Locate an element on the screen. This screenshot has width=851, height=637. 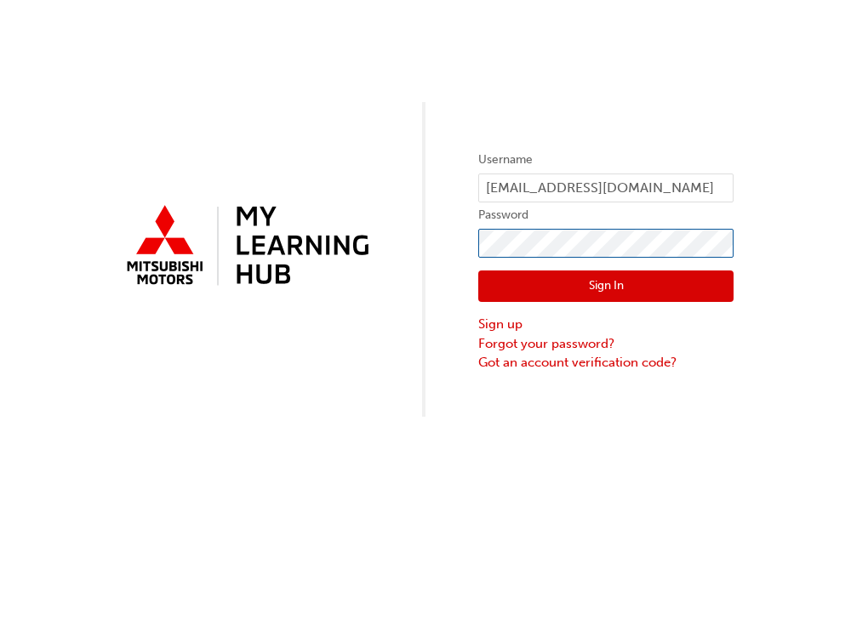
a: Sign up is located at coordinates (606, 324).